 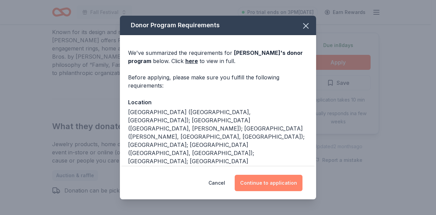 What do you see at coordinates (218, 102) in the screenshot?
I see `div: Location` at bounding box center [218, 102].